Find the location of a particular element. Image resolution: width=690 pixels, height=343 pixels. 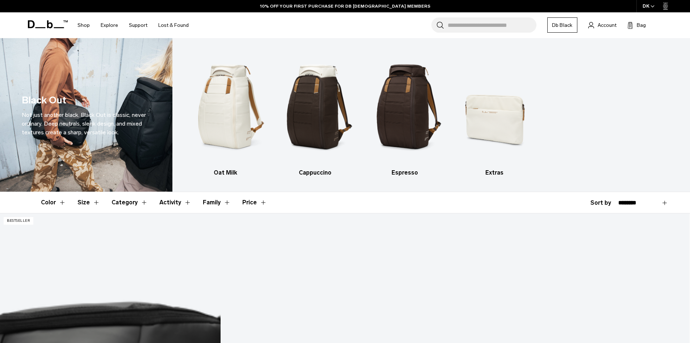

h1: Black Out is located at coordinates (44, 100).